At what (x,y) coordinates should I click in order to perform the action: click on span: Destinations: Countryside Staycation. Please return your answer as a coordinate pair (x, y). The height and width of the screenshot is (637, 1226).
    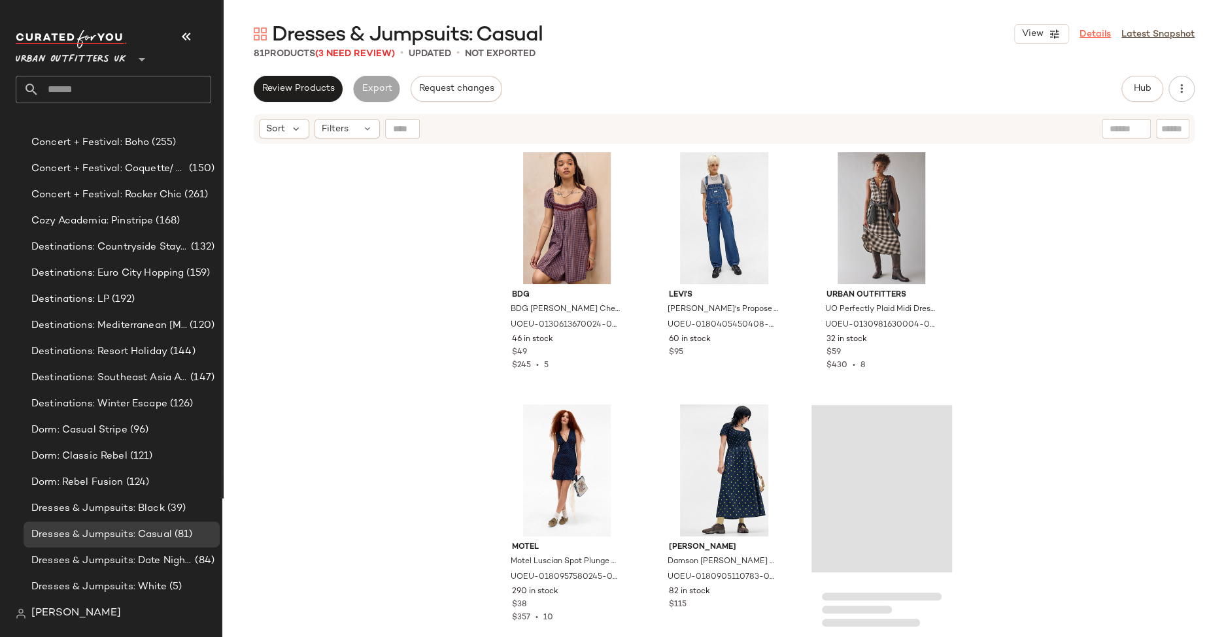
    Looking at the image, I should click on (110, 247).